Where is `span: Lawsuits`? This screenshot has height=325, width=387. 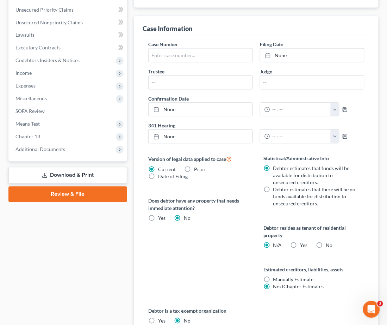 span: Lawsuits is located at coordinates (25, 35).